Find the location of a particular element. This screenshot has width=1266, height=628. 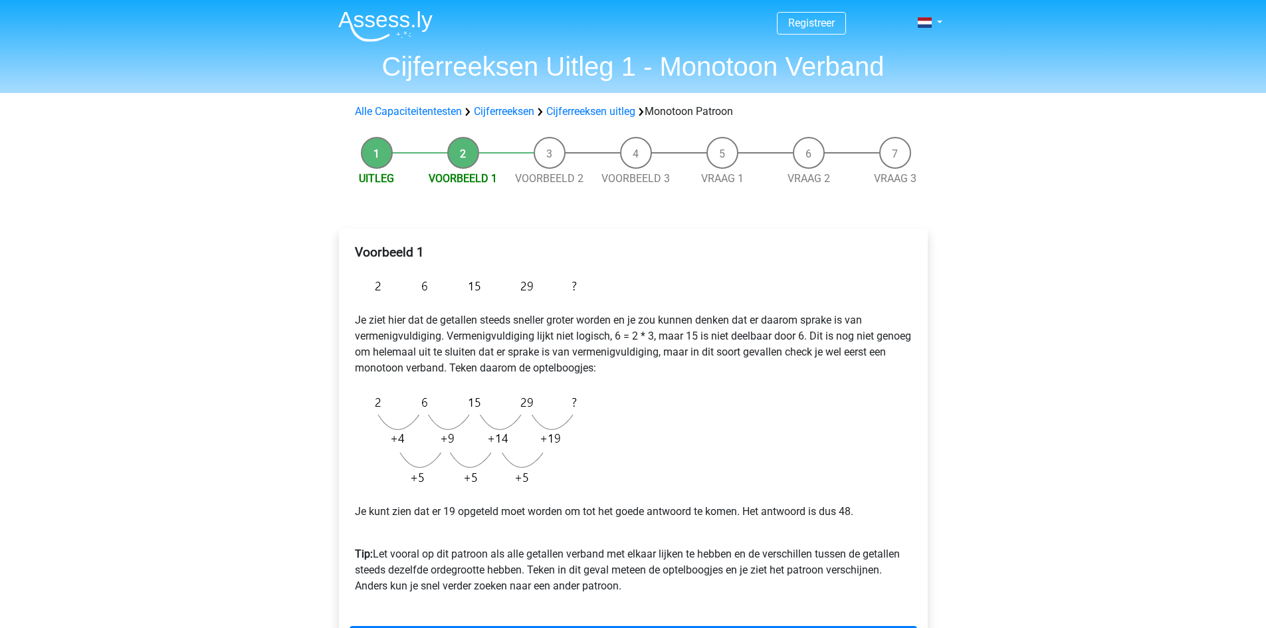

a: Voorbeeld 2 is located at coordinates (549, 178).